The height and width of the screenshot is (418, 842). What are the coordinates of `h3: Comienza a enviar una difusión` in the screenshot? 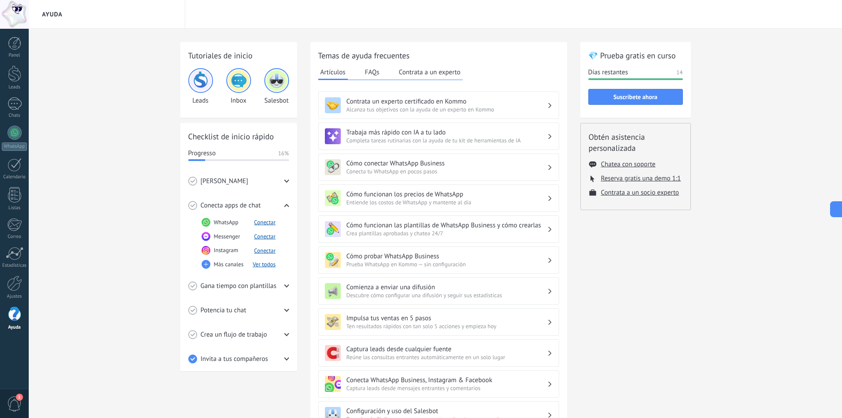 It's located at (447, 287).